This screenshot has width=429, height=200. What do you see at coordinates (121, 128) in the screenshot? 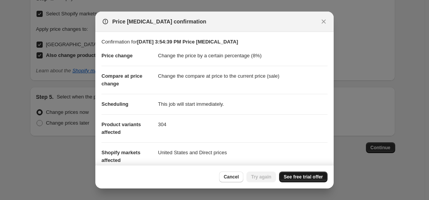
I see `span: Product variants affected` at bounding box center [121, 128].